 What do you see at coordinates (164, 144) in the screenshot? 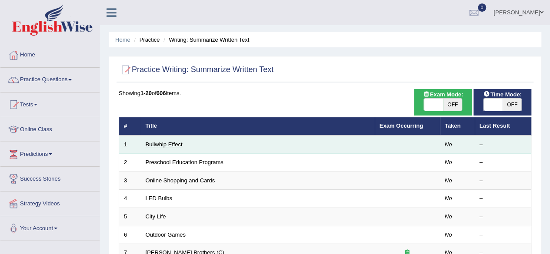
I see `a: Bullwhip Effect` at bounding box center [164, 144].